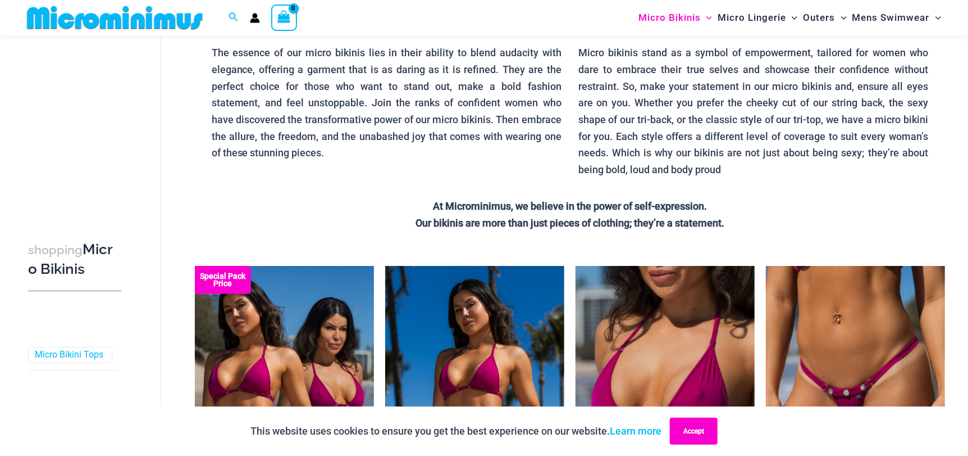  What do you see at coordinates (115, 17) in the screenshot?
I see `img: MM SHOP LOGO FLAT` at bounding box center [115, 17].